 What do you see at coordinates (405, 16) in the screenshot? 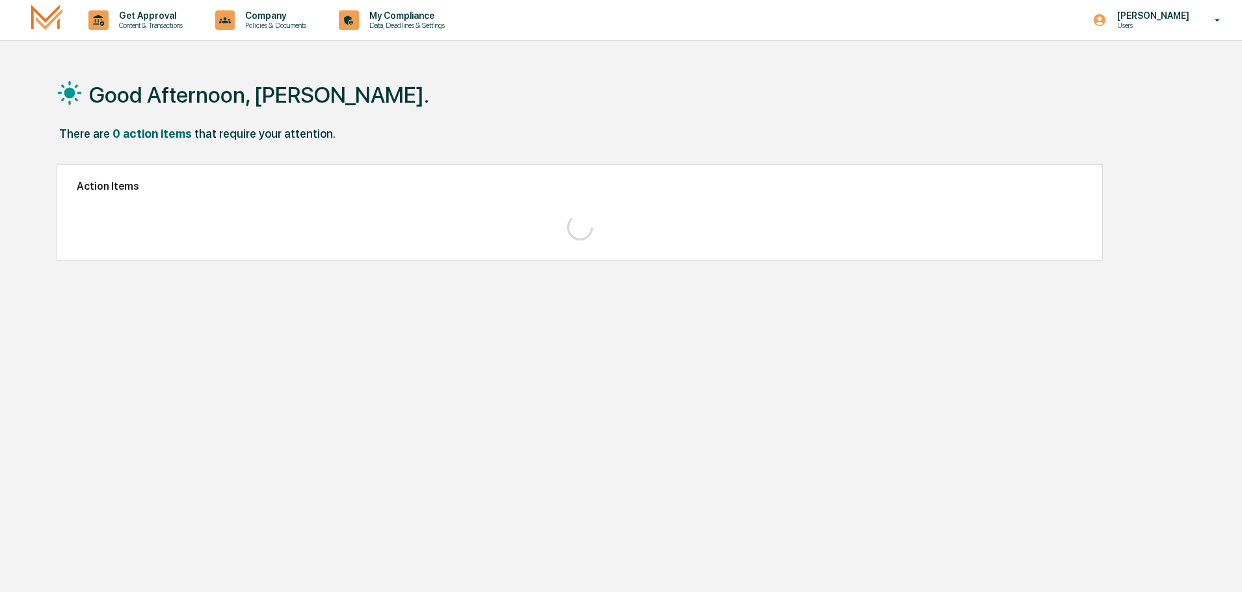
I see `p: My Compliance` at bounding box center [405, 16].